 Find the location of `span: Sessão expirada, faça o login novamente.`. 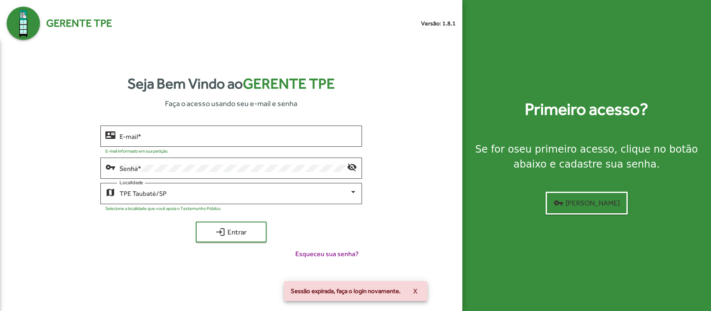

span: Sessão expirada, faça o login novamente. is located at coordinates (345, 291).